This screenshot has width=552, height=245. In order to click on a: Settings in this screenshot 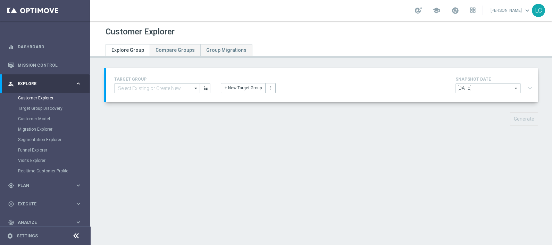, I will do `click(27, 236)`.